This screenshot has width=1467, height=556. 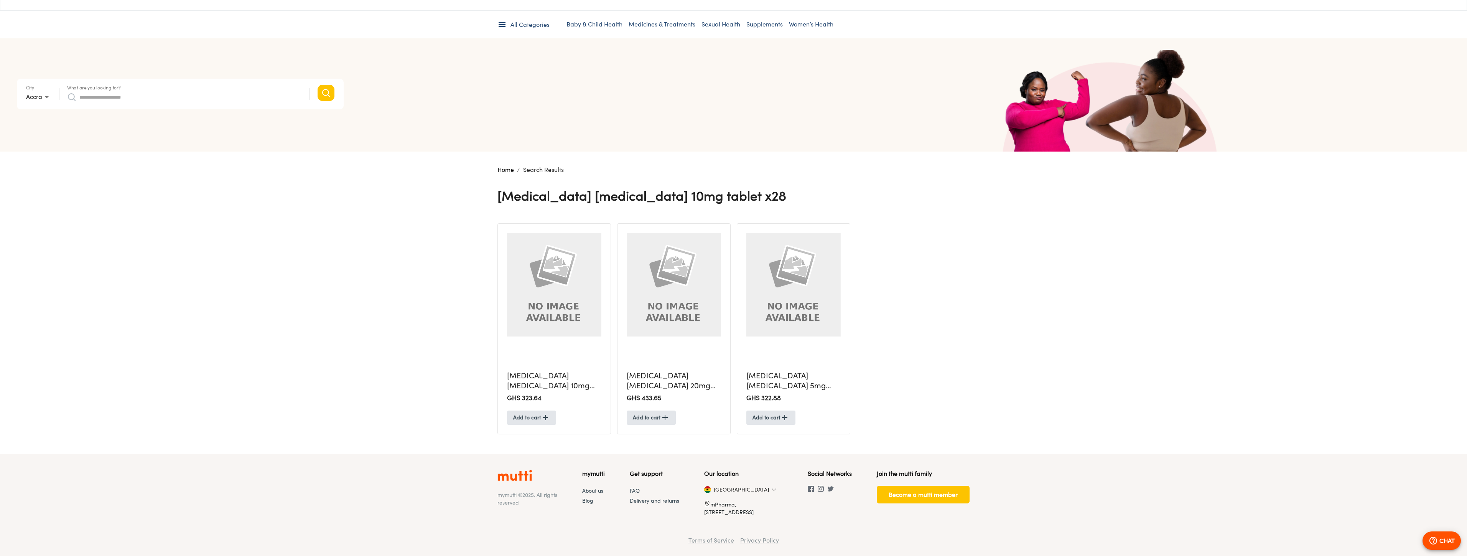 What do you see at coordinates (923, 494) in the screenshot?
I see `button: Become a mutti member` at bounding box center [923, 494].